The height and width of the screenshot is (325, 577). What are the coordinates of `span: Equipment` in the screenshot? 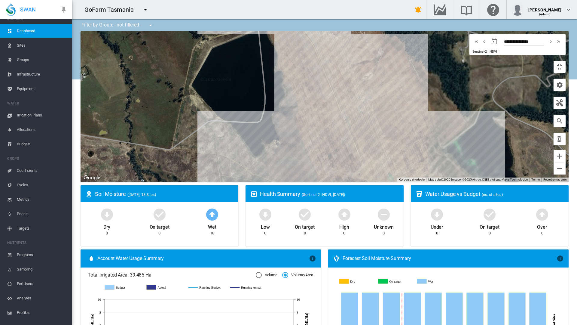 It's located at (42, 89).